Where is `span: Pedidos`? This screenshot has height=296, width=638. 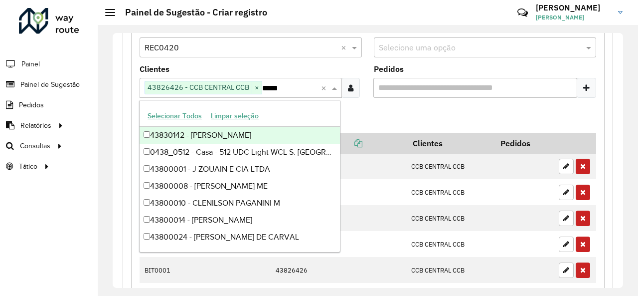
span: Pedidos is located at coordinates (31, 105).